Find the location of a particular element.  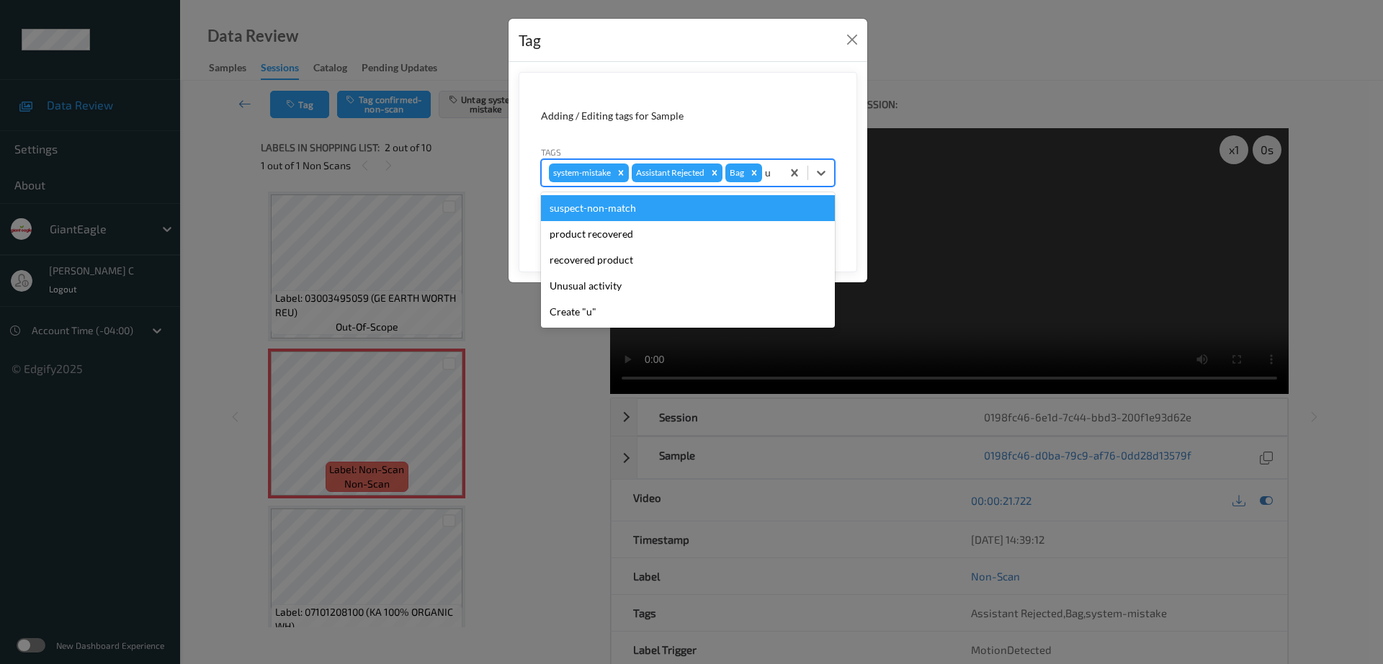

div: suspect-non-match is located at coordinates (688, 208).